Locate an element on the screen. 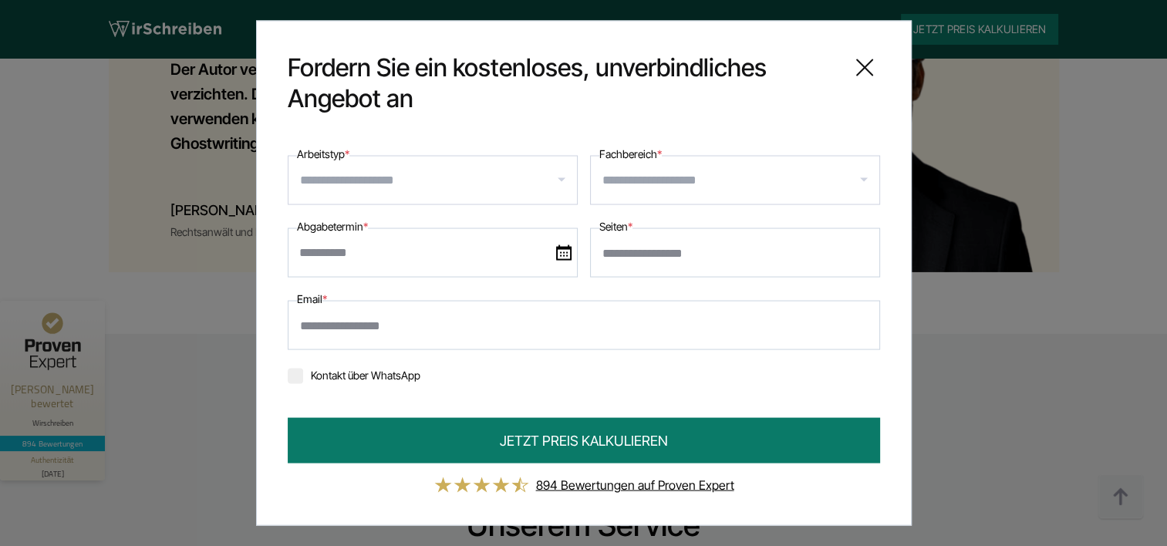 The image size is (1167, 546). button: JETZT PREIS KALKULIEREN is located at coordinates (584, 440).